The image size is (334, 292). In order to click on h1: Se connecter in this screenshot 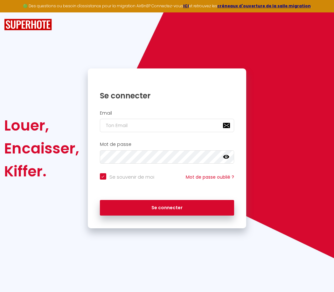, I will do `click(167, 96)`.